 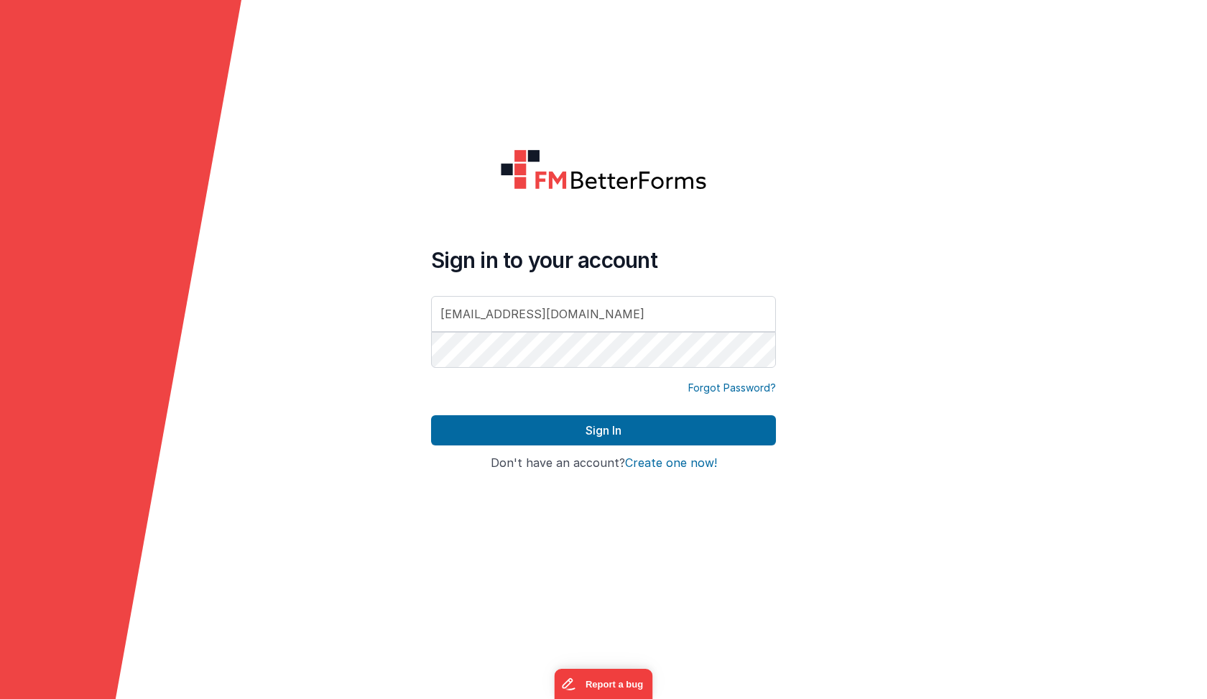 I want to click on a: Forgot Password?, so click(x=732, y=388).